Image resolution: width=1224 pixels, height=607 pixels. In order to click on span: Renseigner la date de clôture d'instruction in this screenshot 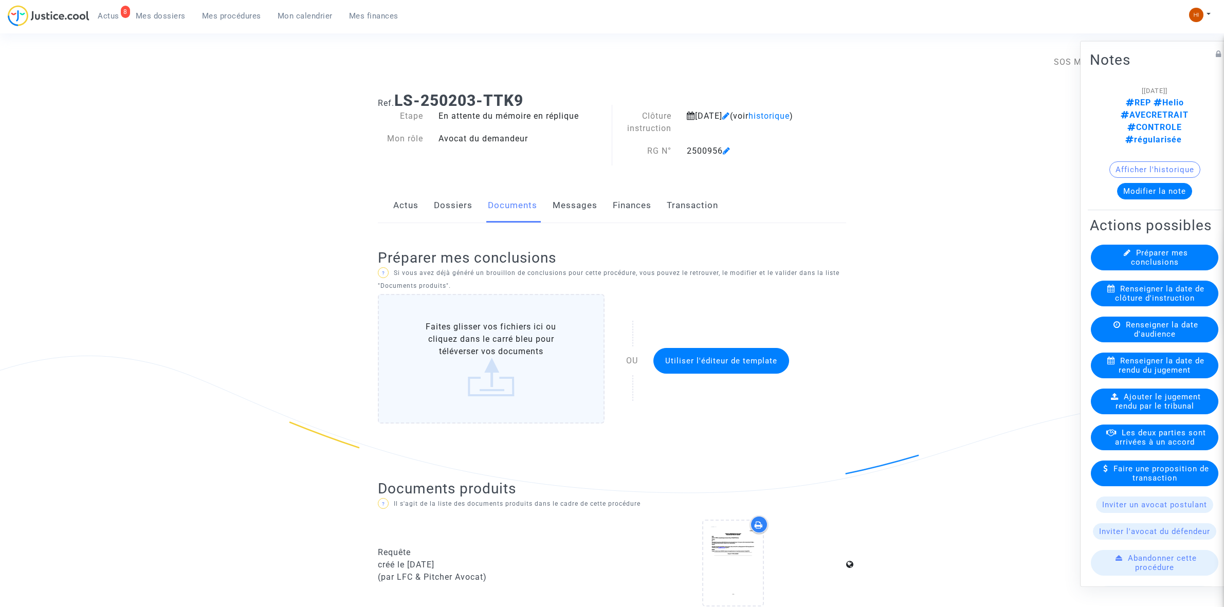, I will do `click(1160, 293)`.